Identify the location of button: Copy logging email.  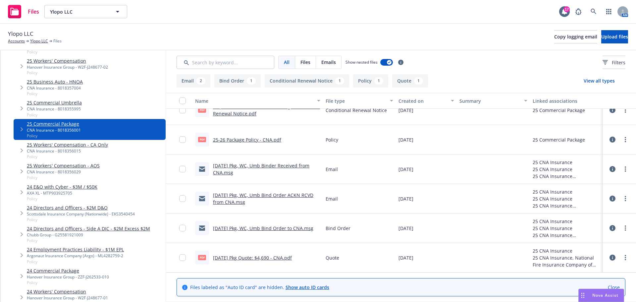
(575, 37).